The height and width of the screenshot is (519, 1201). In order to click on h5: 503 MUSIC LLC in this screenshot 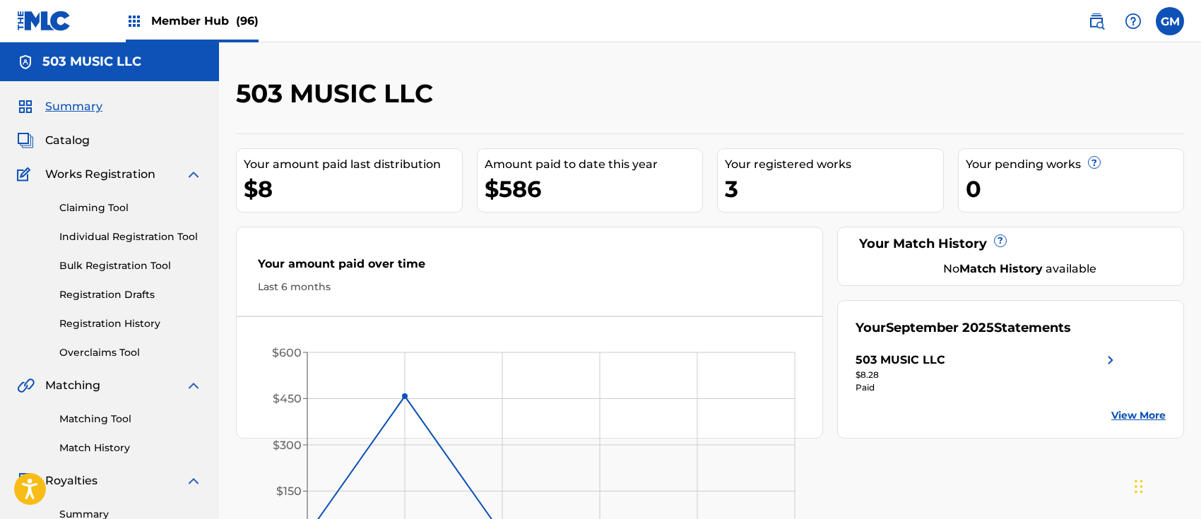, I will do `click(92, 61)`.